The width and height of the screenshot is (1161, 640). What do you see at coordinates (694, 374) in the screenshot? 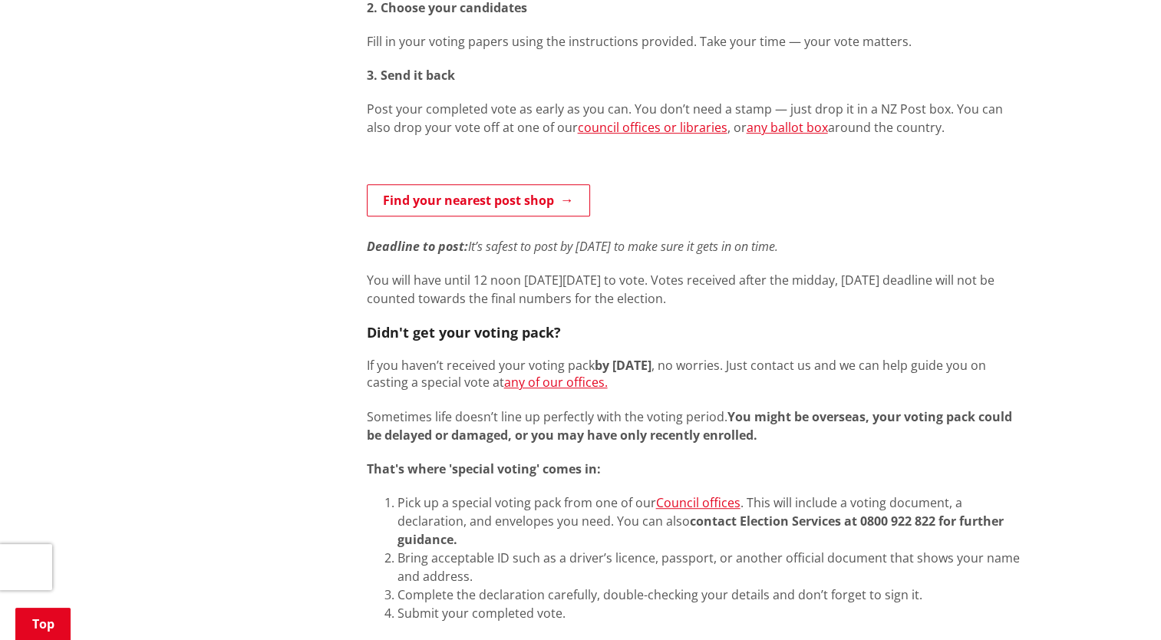
I see `p: If you haven’t received your voting pack , no worries. Just contact us and we can help guide you ...` at bounding box center [694, 374].